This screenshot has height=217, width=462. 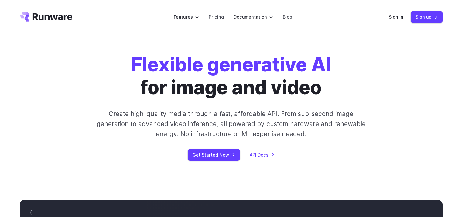 What do you see at coordinates (427, 17) in the screenshot?
I see `a: Sign up` at bounding box center [427, 17].